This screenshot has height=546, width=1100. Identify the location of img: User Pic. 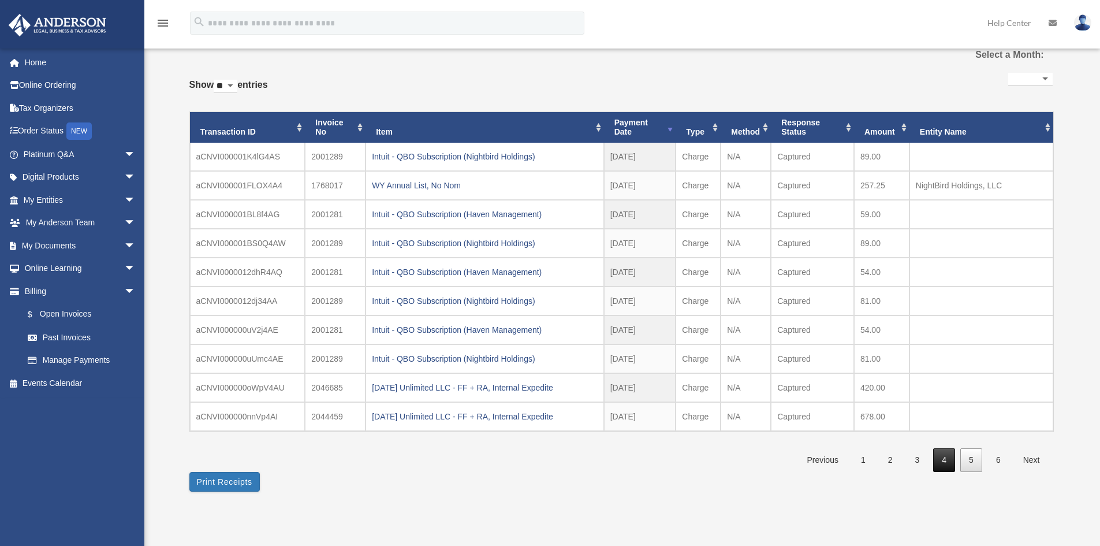
(1083, 23).